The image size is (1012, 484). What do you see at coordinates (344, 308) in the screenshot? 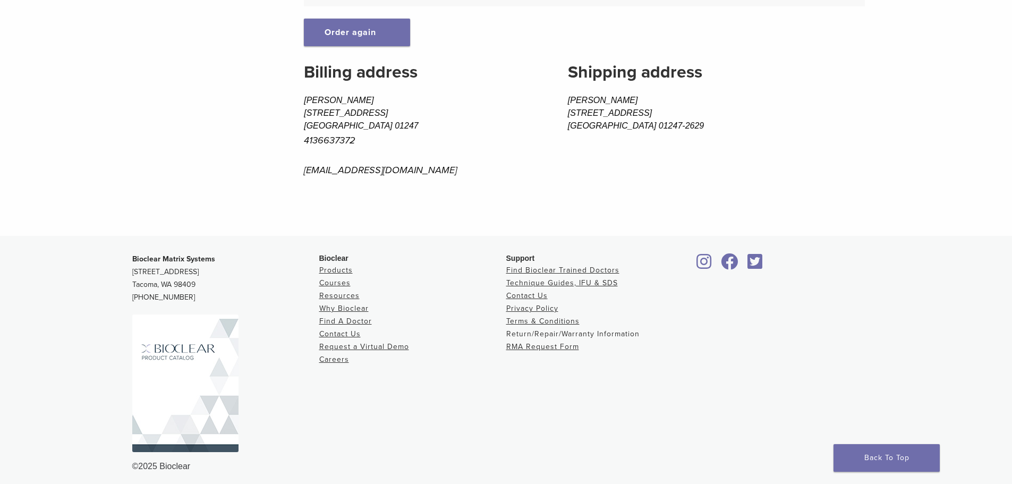
I see `a: Why Bioclear` at bounding box center [344, 308].